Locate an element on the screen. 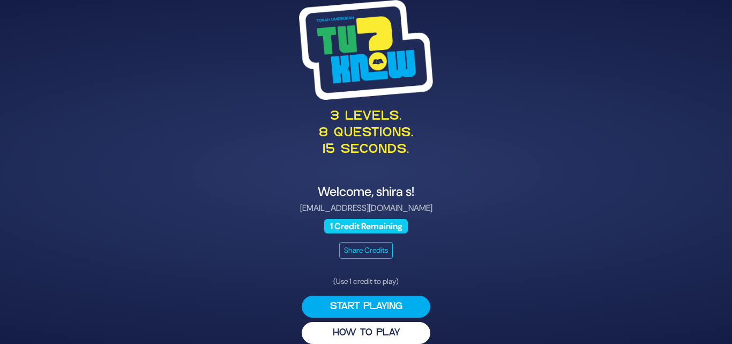  span: 1 Credit Remaining is located at coordinates (366, 226).